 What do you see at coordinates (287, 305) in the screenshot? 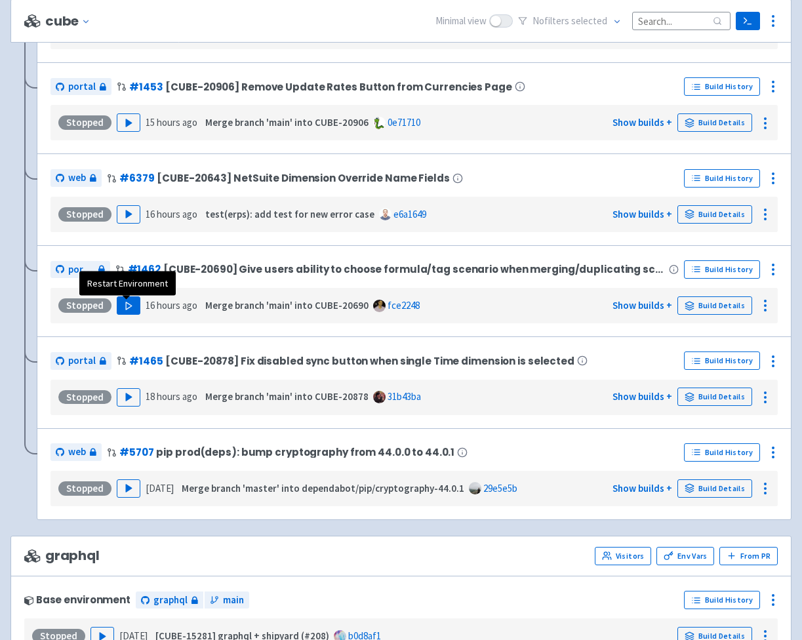
I see `strong: Merge branch 'main' into CUBE-20690` at bounding box center [287, 305].